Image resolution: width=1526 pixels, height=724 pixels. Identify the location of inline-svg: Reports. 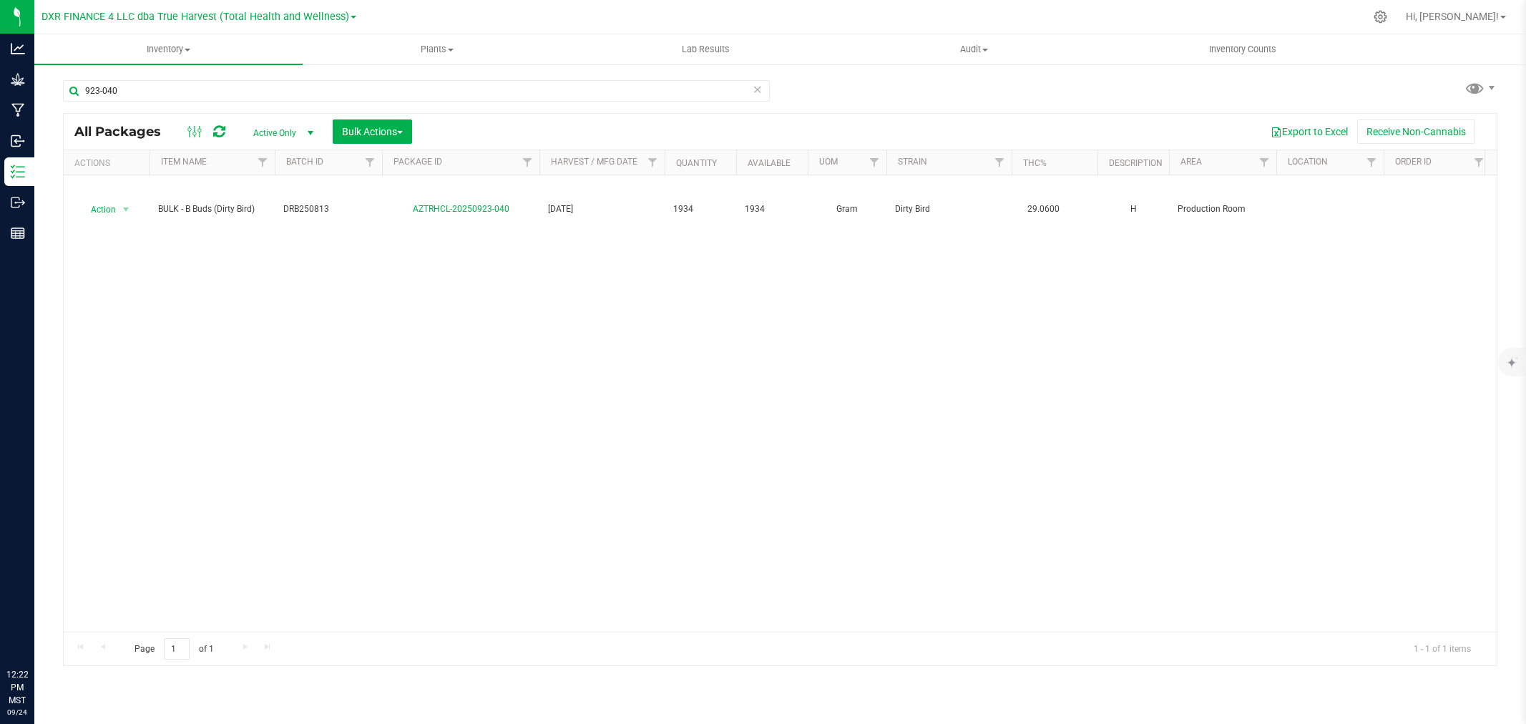
(18, 233).